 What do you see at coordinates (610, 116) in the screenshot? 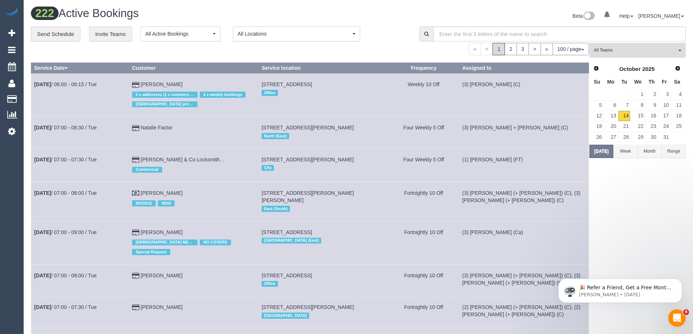
I see `a: 13` at bounding box center [610, 116].